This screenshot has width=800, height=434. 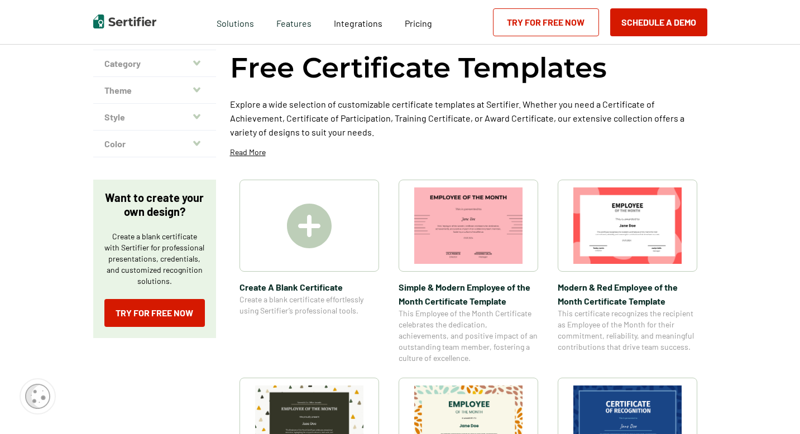 What do you see at coordinates (155, 90) in the screenshot?
I see `button: Theme` at bounding box center [155, 90].